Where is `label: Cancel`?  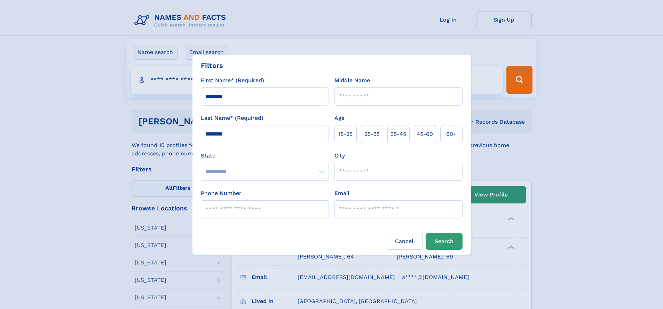 label: Cancel is located at coordinates (404, 241).